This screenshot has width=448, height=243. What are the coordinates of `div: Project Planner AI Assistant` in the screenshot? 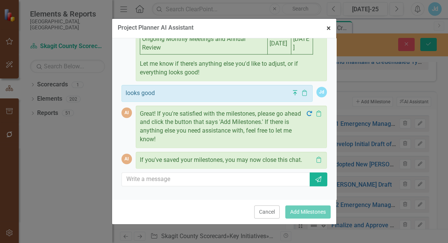 It's located at (156, 28).